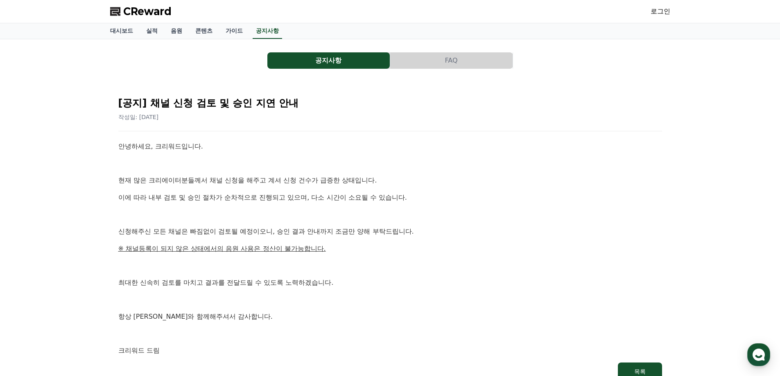 This screenshot has height=376, width=780. What do you see at coordinates (222, 248) in the screenshot?
I see `u: ※ 채널등록이 되지 않은 상태에서의 음원 사용은 정산이 불가능합니다.` at bounding box center [222, 248].